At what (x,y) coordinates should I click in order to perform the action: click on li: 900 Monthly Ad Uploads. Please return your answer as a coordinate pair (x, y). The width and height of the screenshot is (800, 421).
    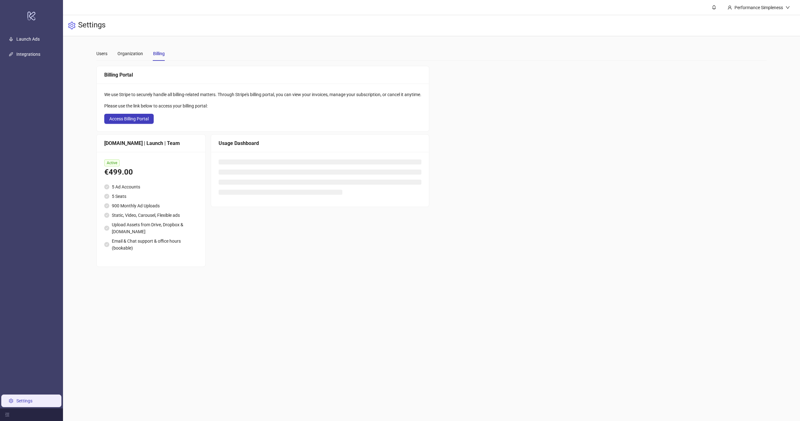
    Looking at the image, I should click on (151, 206).